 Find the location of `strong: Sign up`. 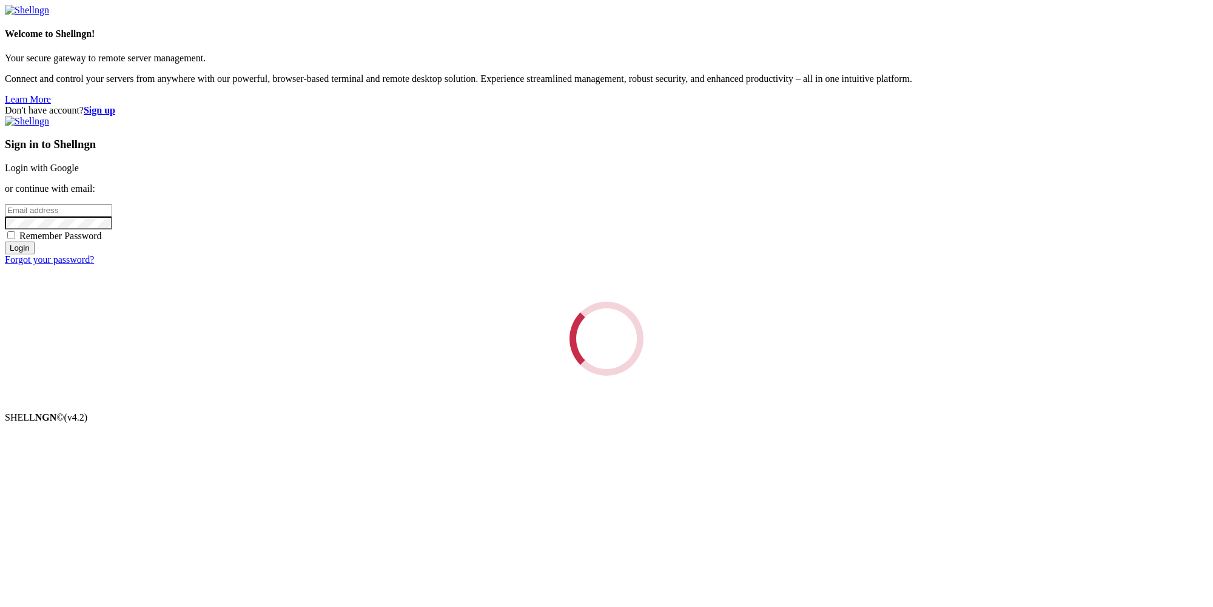

strong: Sign up is located at coordinates (100, 110).